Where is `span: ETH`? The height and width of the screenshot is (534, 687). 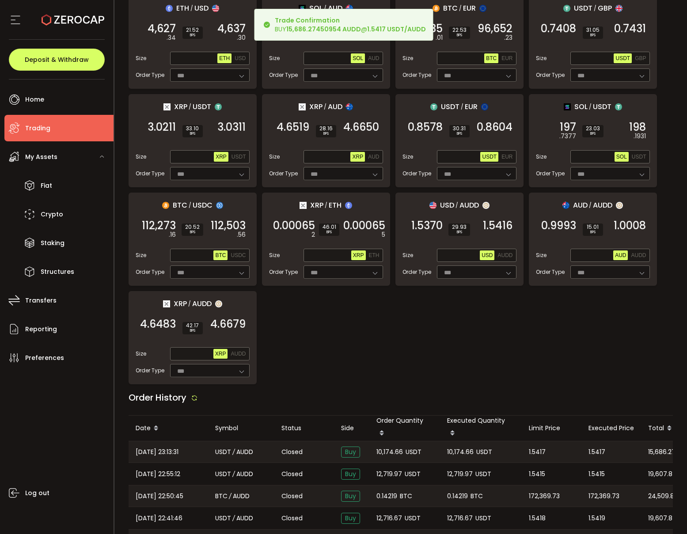
span: ETH is located at coordinates (374, 255).